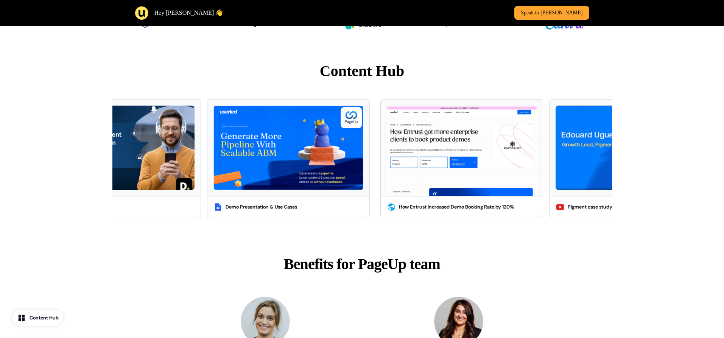  What do you see at coordinates (462, 151) in the screenshot?
I see `img: How Entrust Increased Demo Booking Rate by 120%` at bounding box center [462, 151].